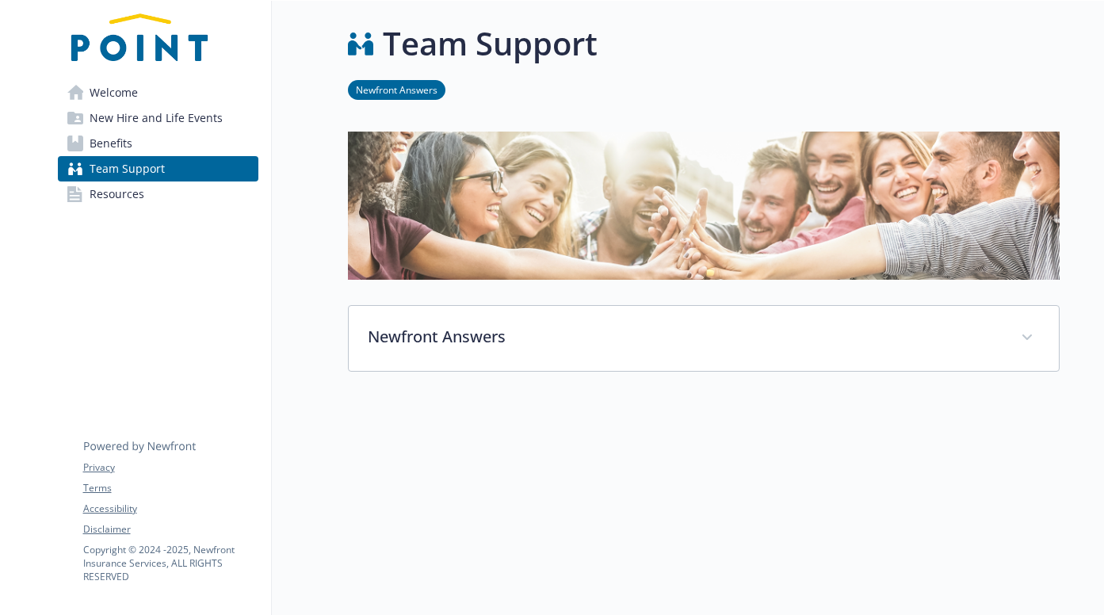 The height and width of the screenshot is (615, 1104). What do you see at coordinates (396, 89) in the screenshot?
I see `a: Newfront Answers` at bounding box center [396, 89].